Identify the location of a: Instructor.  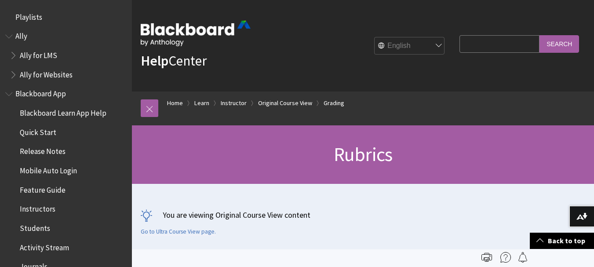
(234, 103).